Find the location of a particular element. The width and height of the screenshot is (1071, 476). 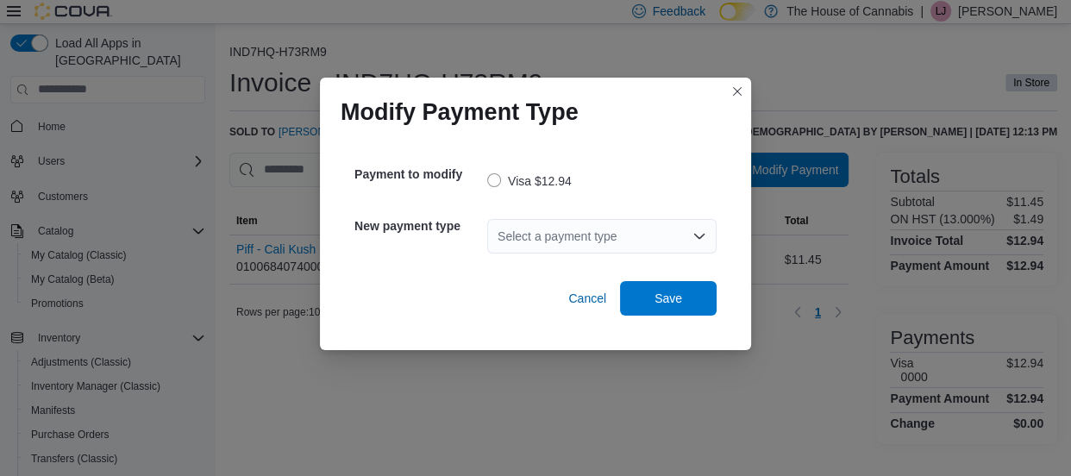

button: Closes this modal window is located at coordinates (737, 91).